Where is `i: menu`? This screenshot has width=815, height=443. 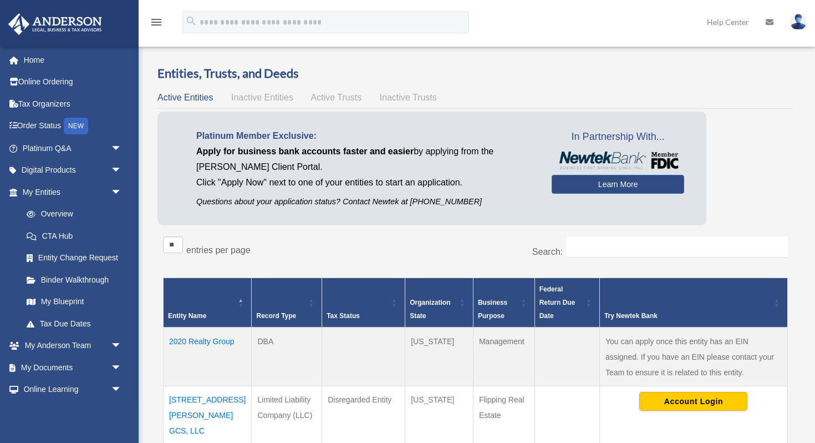
i: menu is located at coordinates (156, 22).